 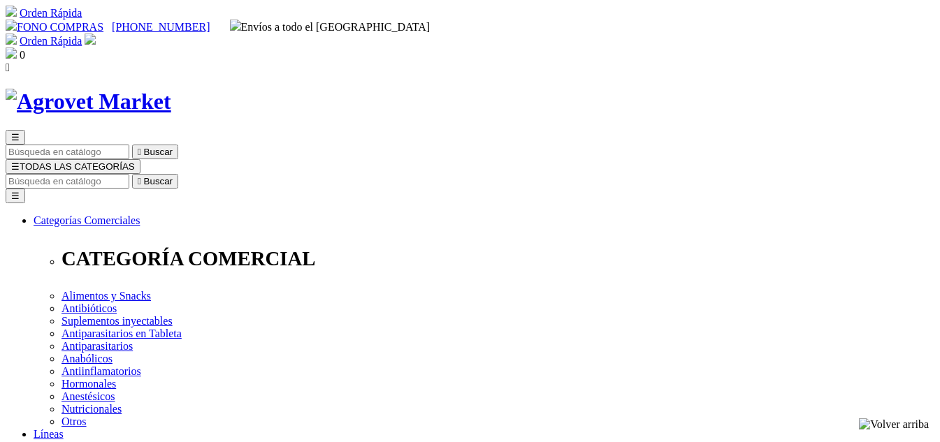 What do you see at coordinates (48, 434) in the screenshot?
I see `a: Líneas` at bounding box center [48, 434].